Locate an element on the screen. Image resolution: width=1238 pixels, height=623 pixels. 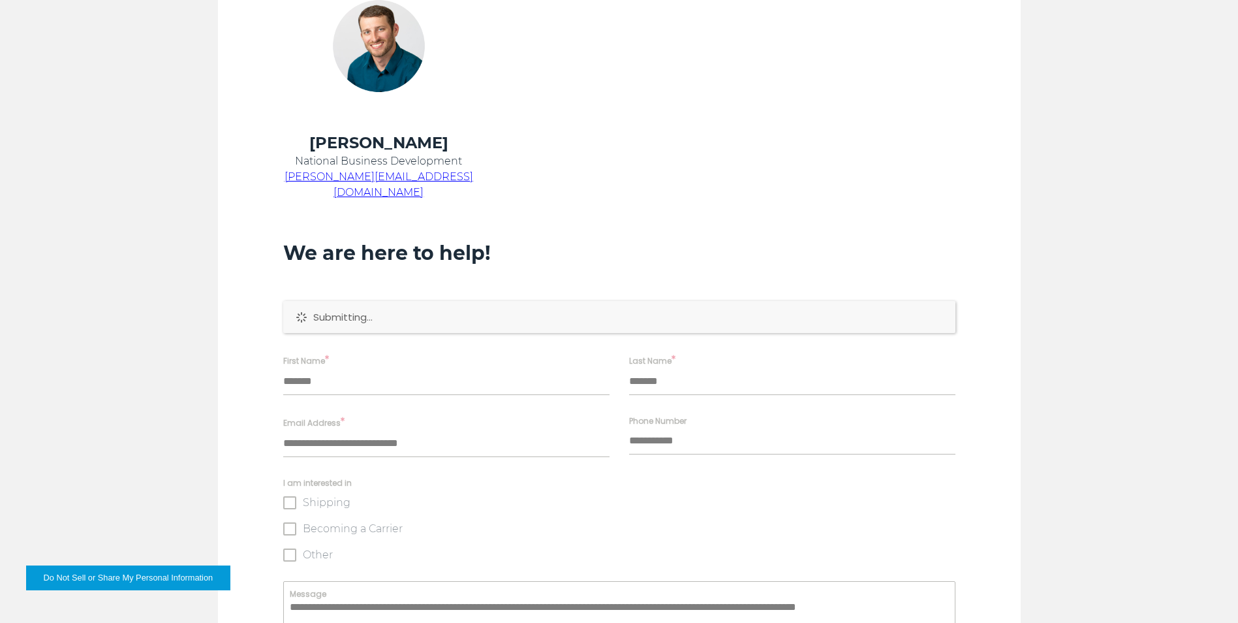
p: Submitting... is located at coordinates (628, 317).